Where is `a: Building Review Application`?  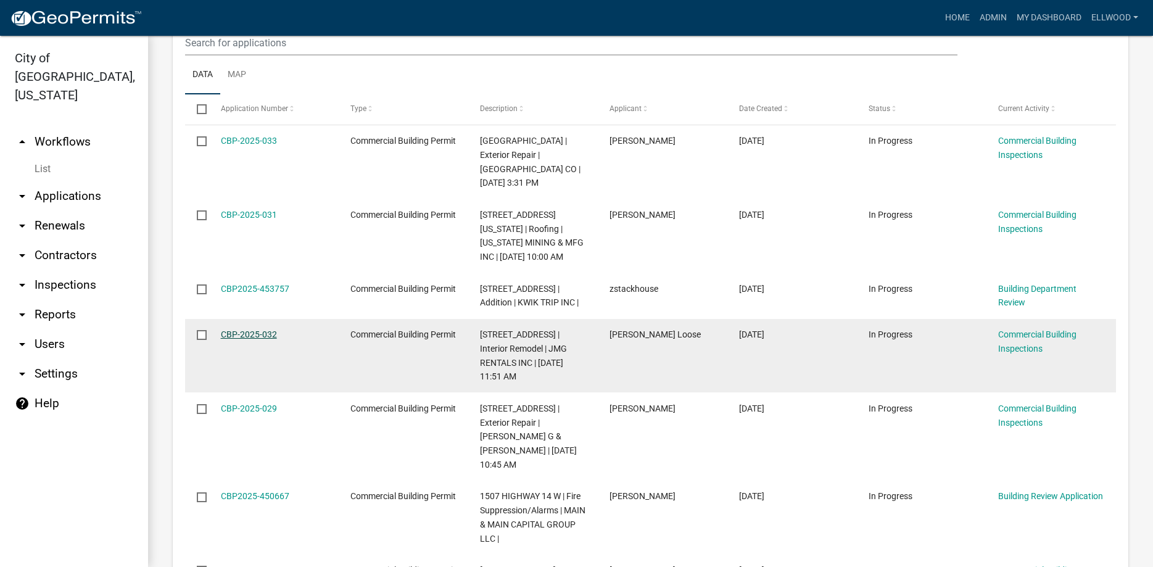
a: Building Review Application is located at coordinates (1050, 496).